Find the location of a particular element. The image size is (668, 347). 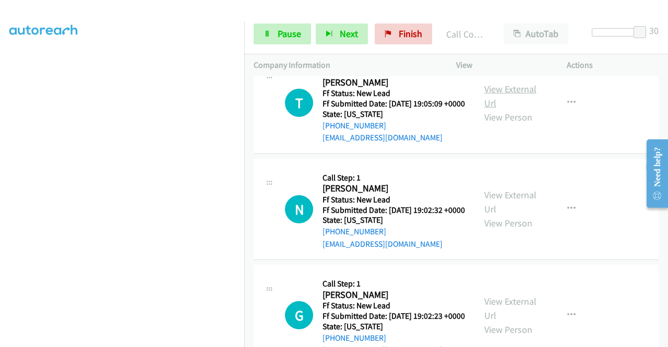

p: Company Information is located at coordinates (346, 65).